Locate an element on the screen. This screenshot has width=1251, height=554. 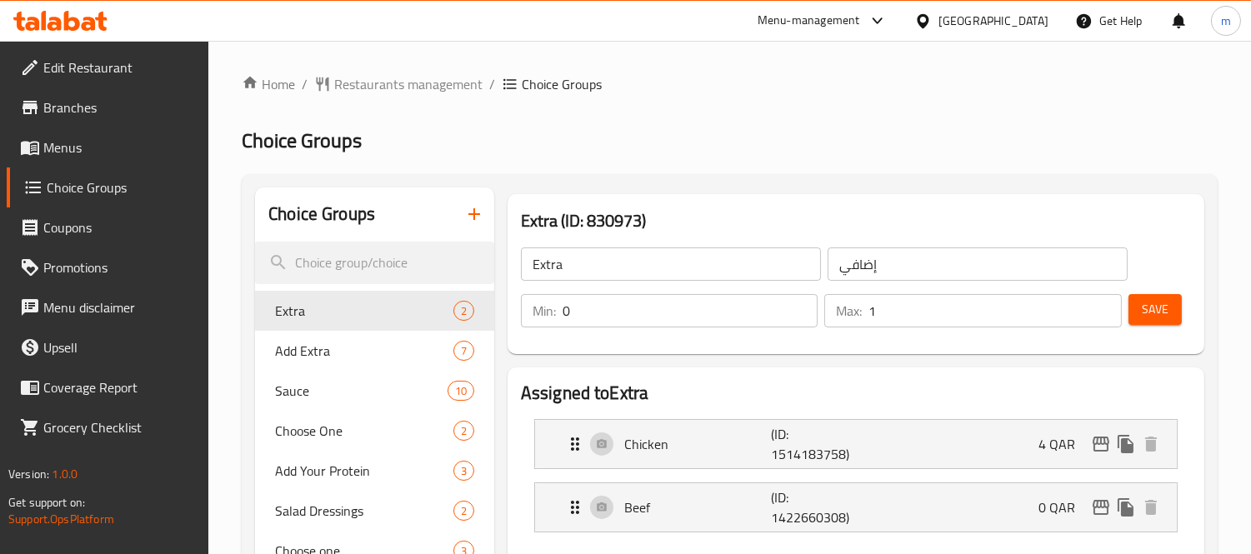
button: Save is located at coordinates (1155, 309).